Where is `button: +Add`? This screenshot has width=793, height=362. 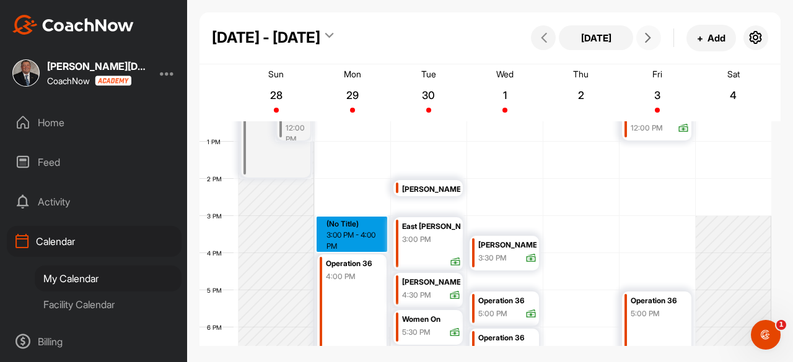
button: +Add is located at coordinates (711, 38).